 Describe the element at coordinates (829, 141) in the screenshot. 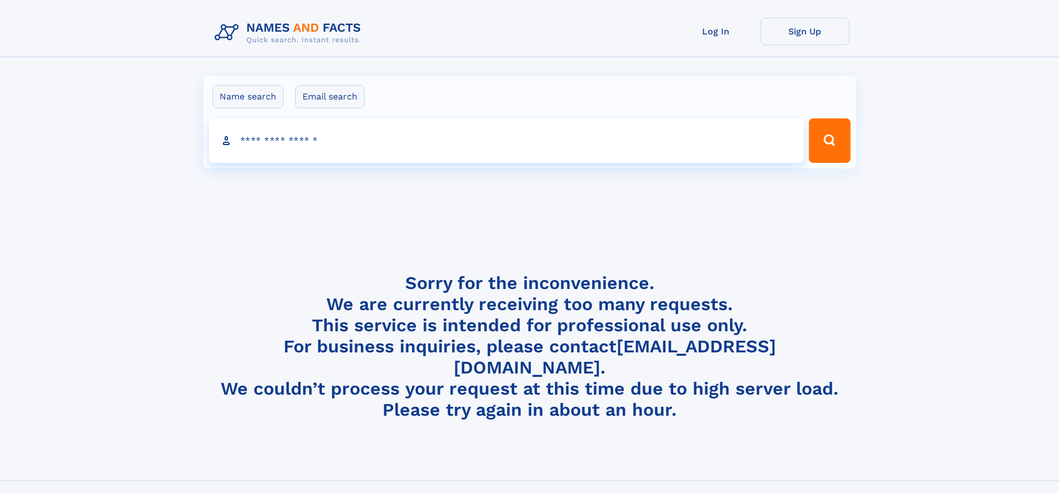

I see `button: Search Button` at that location.